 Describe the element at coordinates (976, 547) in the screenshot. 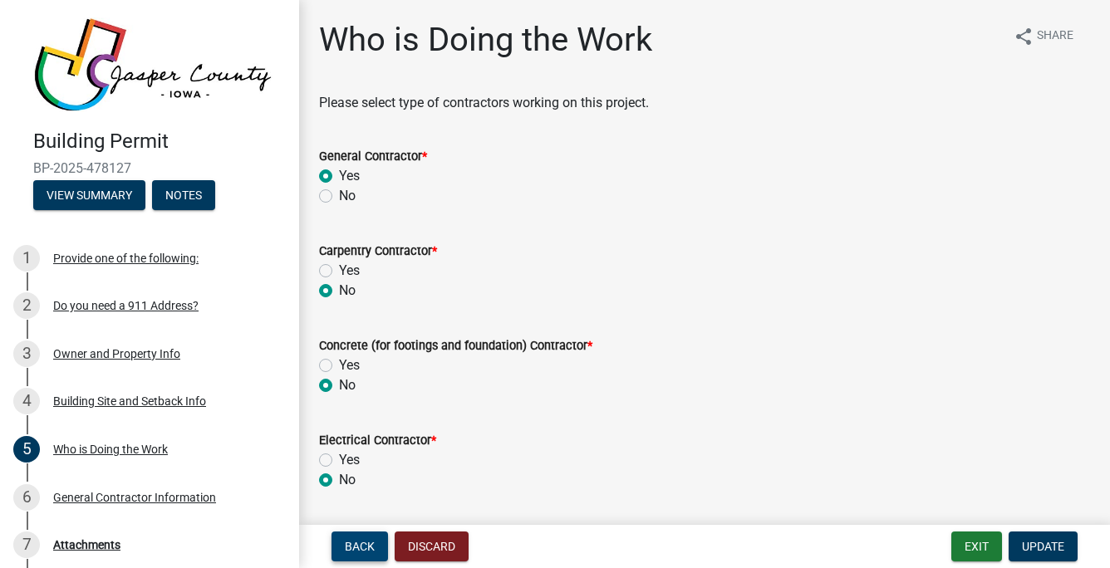

I see `button: Exit` at that location.